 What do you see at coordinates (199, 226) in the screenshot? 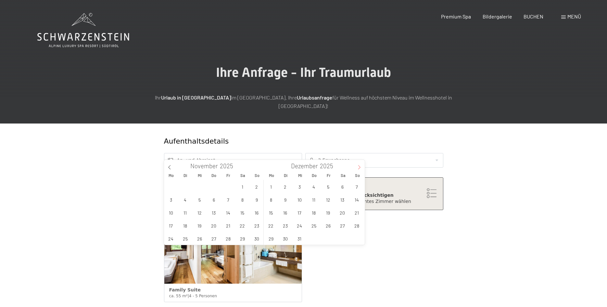
I see `span: November 19, 2025` at bounding box center [199, 226].